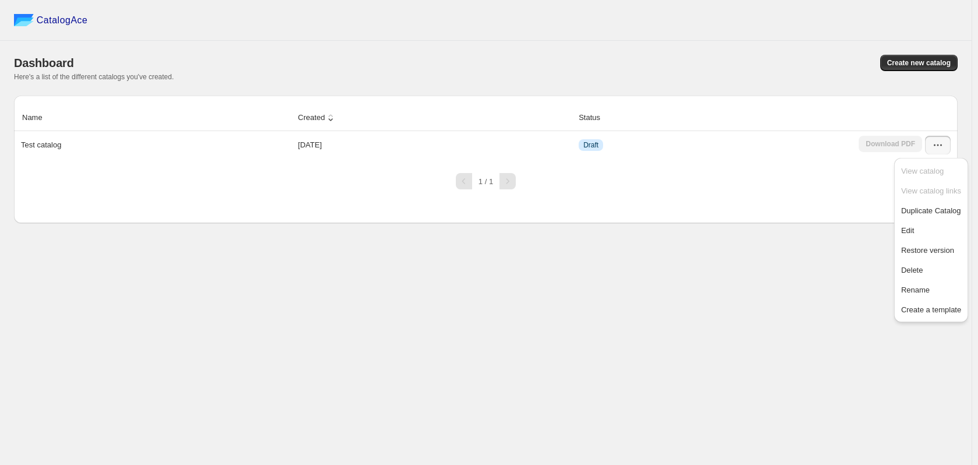 This screenshot has width=978, height=465. I want to click on span: CatalogAce, so click(62, 20).